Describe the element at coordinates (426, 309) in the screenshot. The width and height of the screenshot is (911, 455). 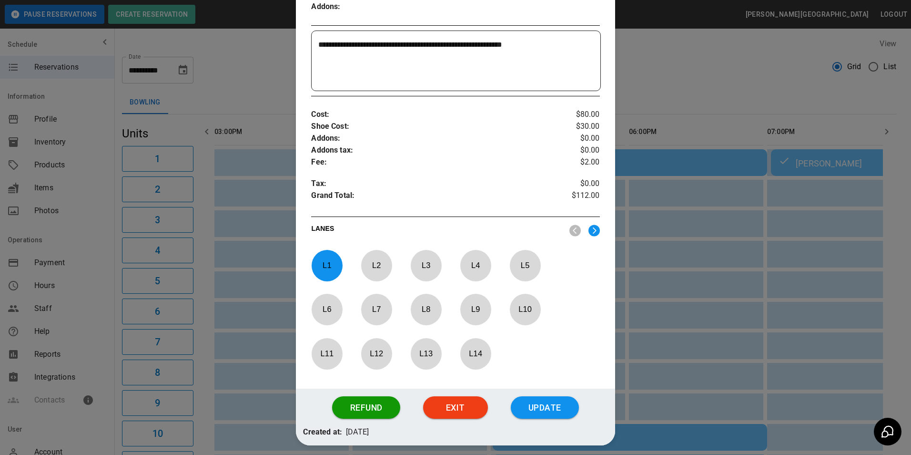
I see `p: L 8` at that location.